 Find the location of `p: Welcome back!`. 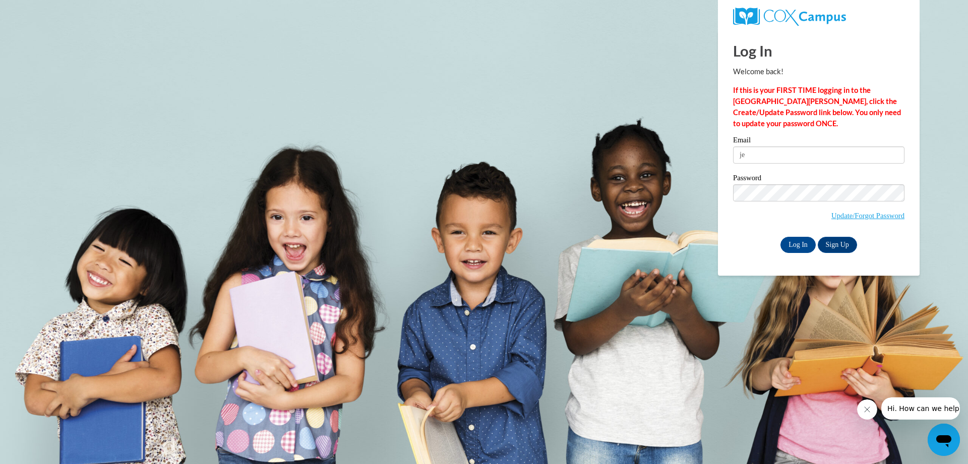

p: Welcome back! is located at coordinates (819, 72).